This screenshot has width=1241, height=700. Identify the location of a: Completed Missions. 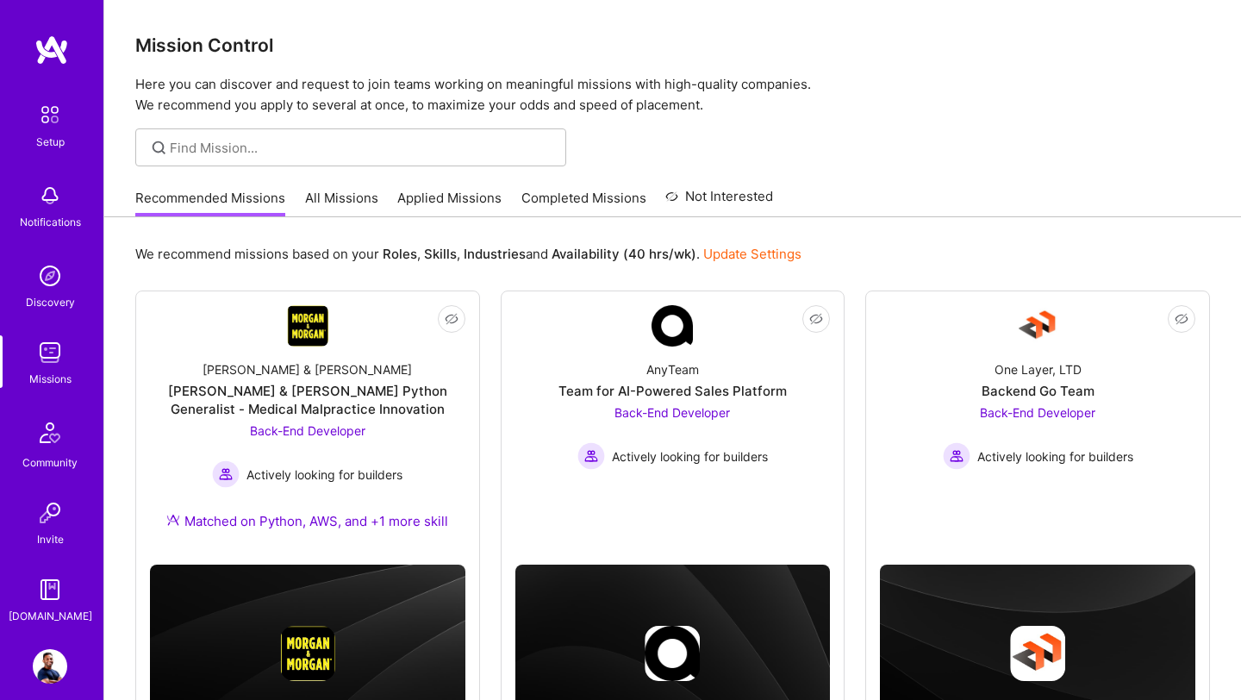
(583, 203).